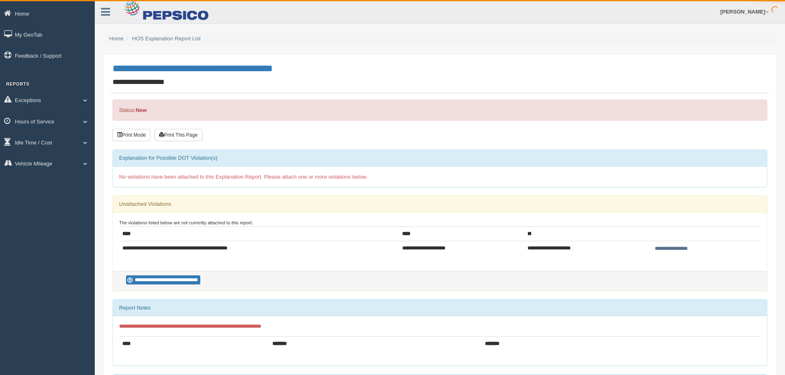 Image resolution: width=785 pixels, height=375 pixels. Describe the element at coordinates (440, 204) in the screenshot. I see `div: Unattached Violations` at that location.